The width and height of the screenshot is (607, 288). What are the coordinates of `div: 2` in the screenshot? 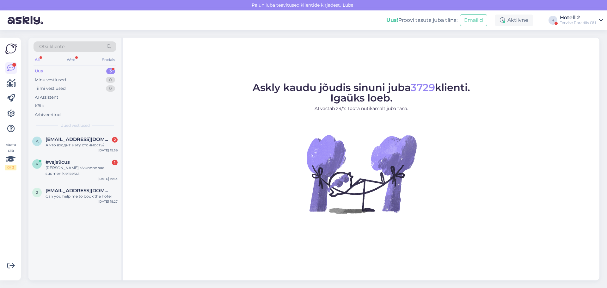 It's located at (115, 140).